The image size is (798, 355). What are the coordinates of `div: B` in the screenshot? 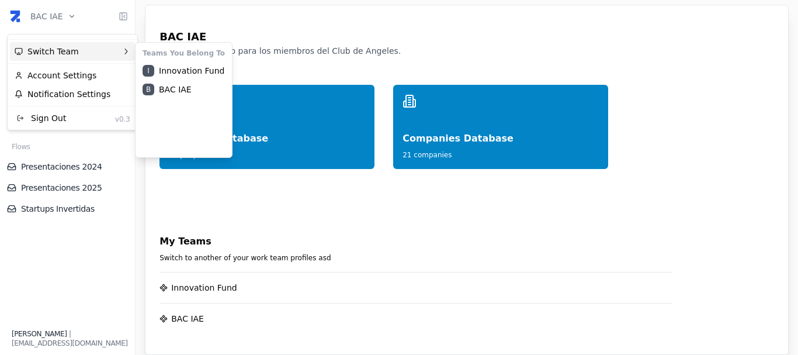 It's located at (148, 89).